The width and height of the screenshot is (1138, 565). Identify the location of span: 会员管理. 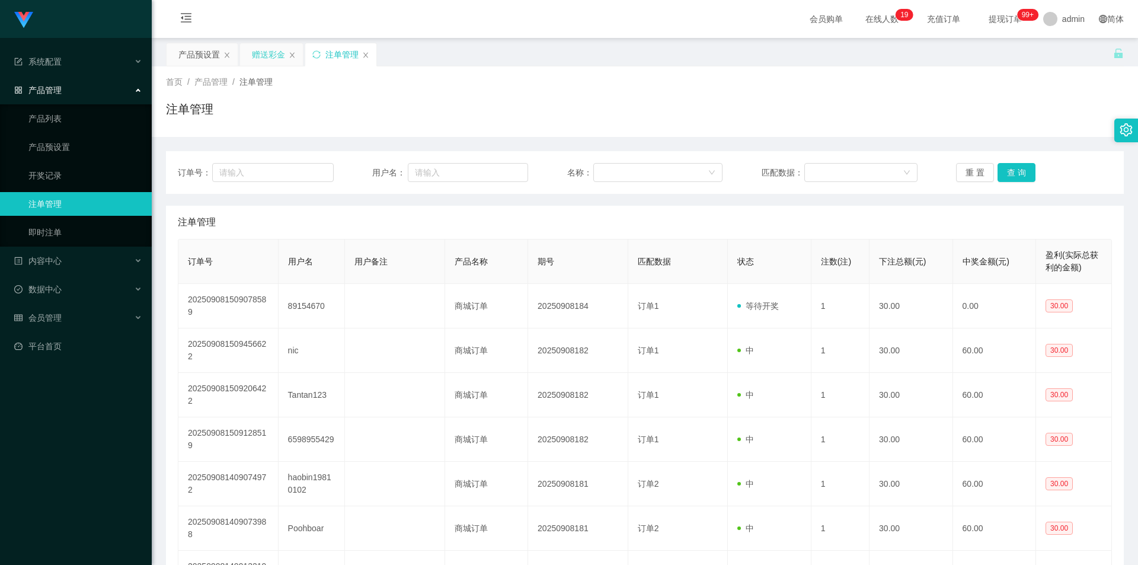
(38, 318).